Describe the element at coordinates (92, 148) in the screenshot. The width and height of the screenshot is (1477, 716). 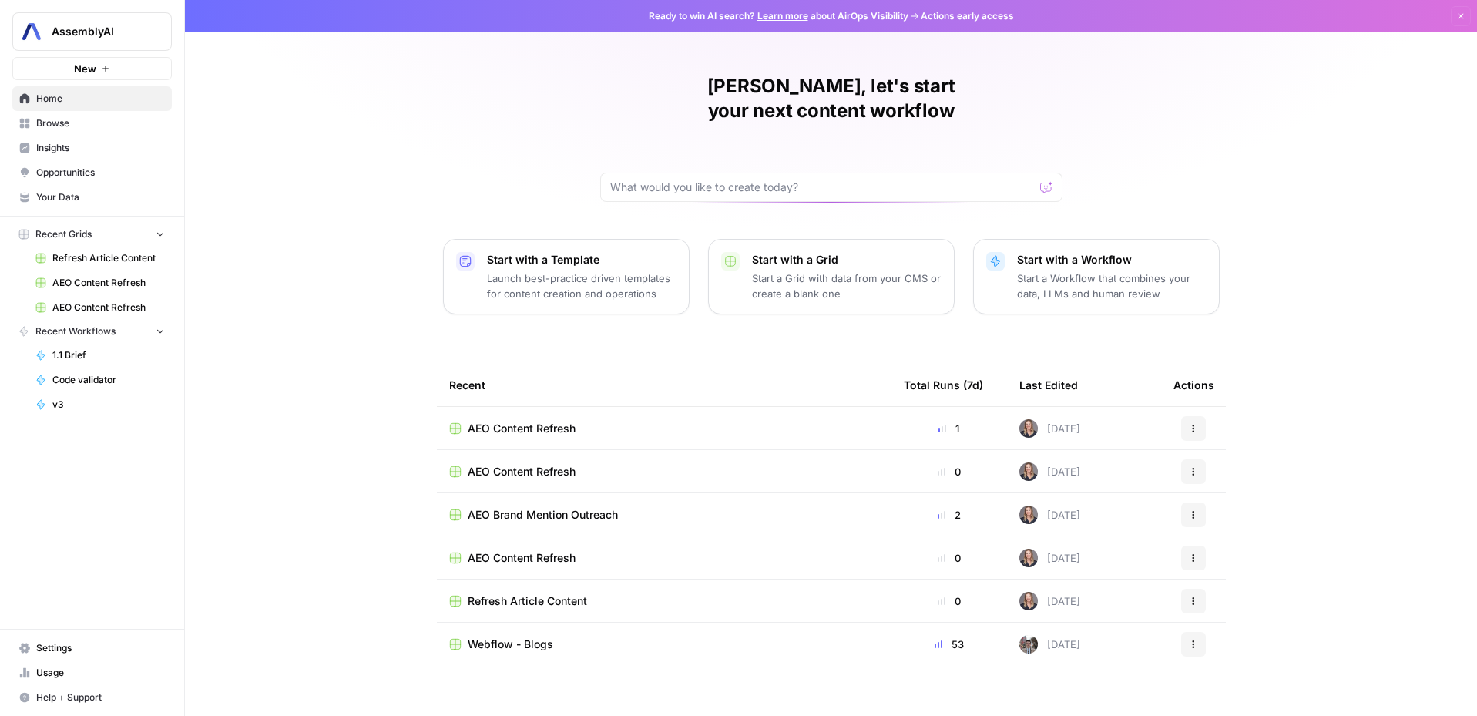
I see `a: Insights` at that location.